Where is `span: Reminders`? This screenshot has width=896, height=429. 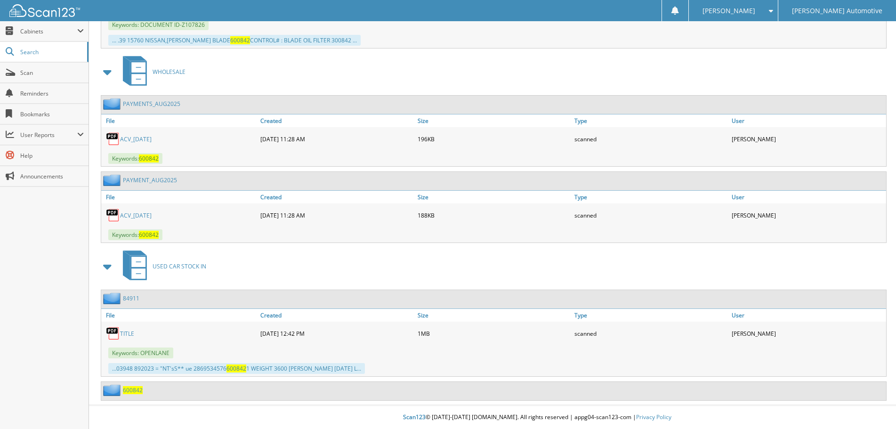 span: Reminders is located at coordinates (52, 93).